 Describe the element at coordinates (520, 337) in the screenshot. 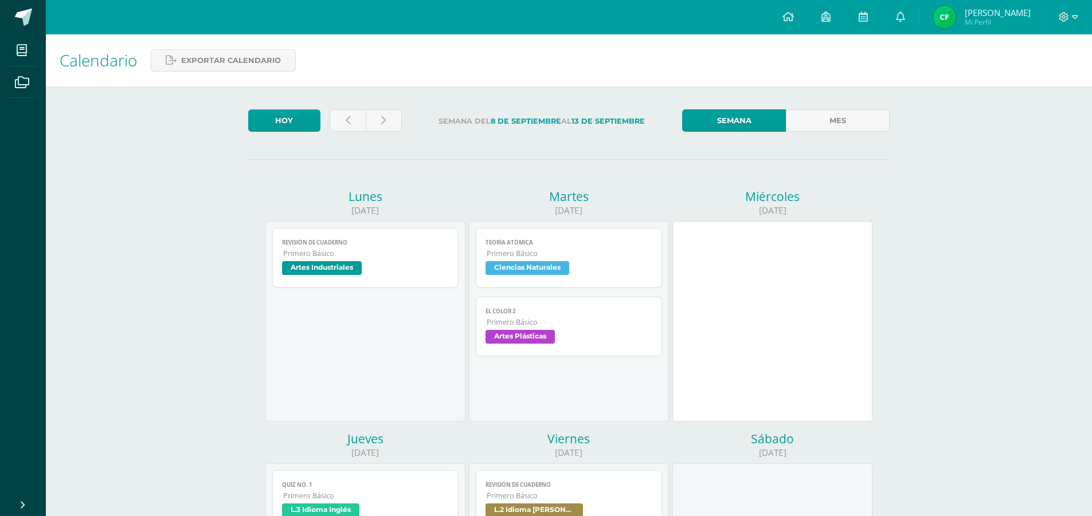

I see `span: Artes Plásticas` at that location.